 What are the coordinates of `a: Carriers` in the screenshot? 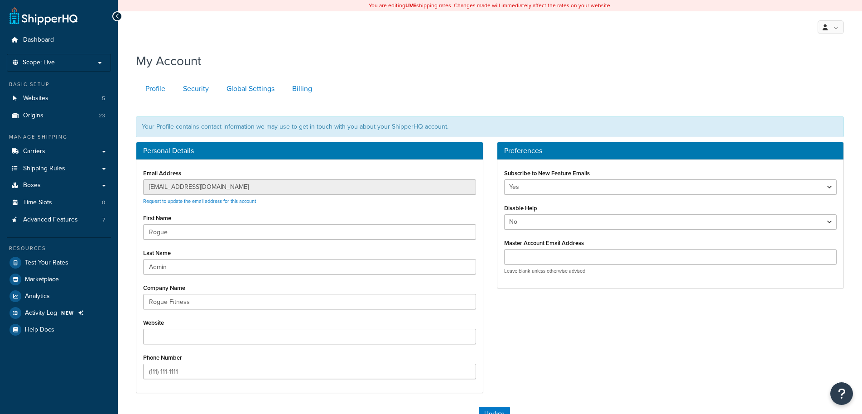 It's located at (59, 151).